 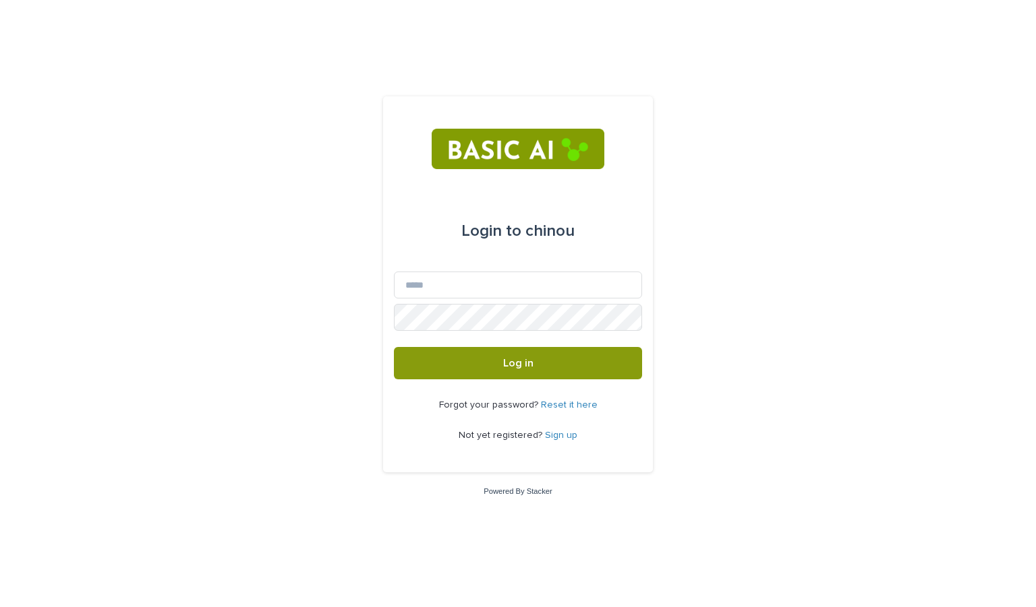 What do you see at coordinates (569, 405) in the screenshot?
I see `a: Reset it here` at bounding box center [569, 405].